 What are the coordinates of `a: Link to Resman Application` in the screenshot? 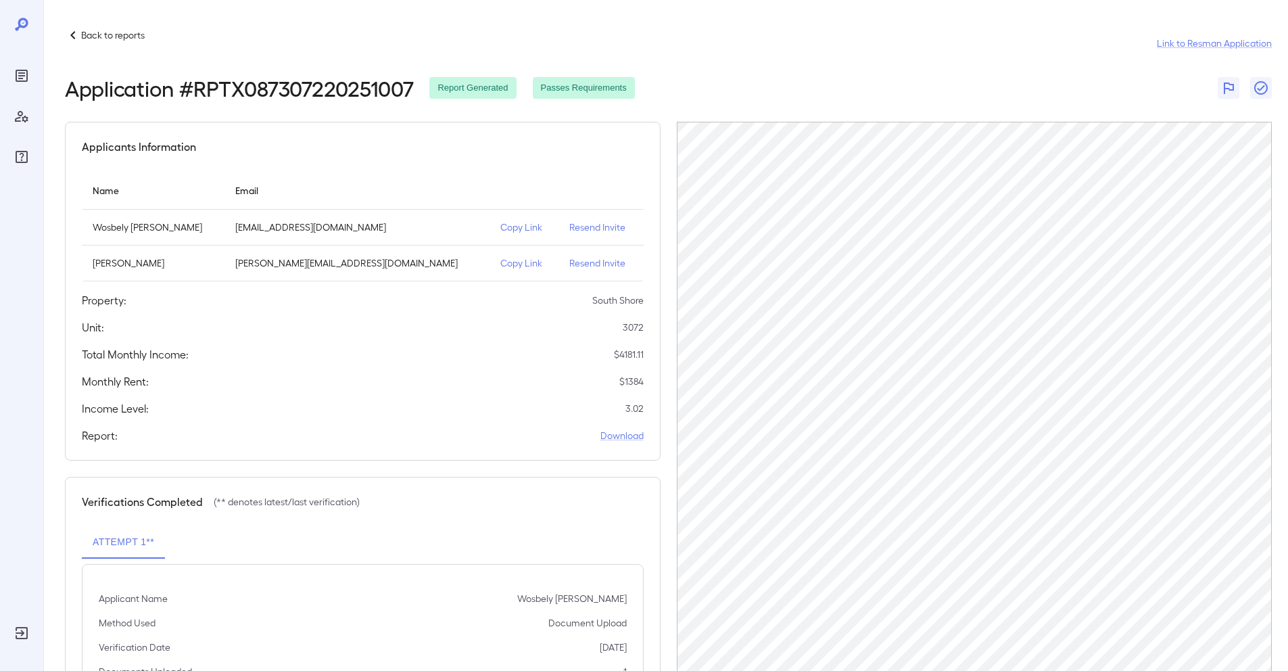 It's located at (1215, 43).